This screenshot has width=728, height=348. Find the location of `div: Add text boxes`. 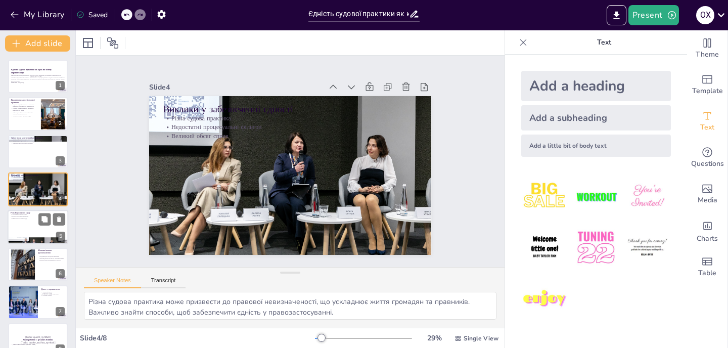

div: Add text boxes is located at coordinates (708, 121).